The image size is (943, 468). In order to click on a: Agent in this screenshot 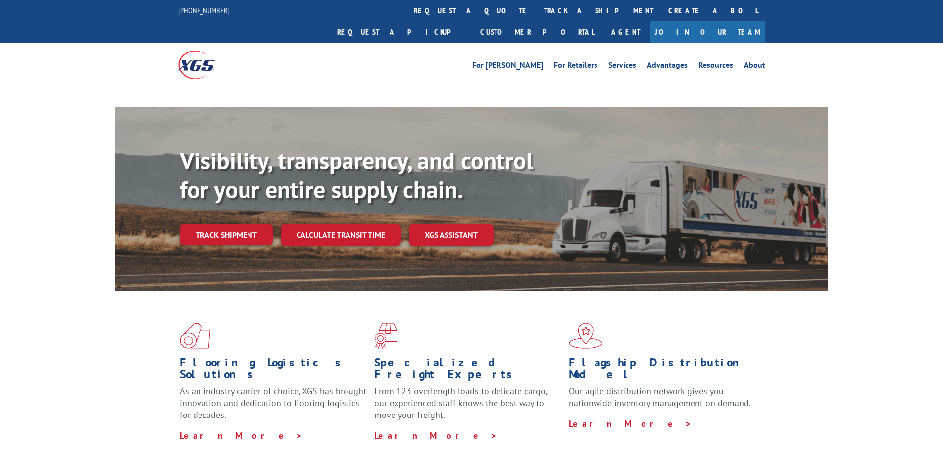, I will do `click(626, 32)`.